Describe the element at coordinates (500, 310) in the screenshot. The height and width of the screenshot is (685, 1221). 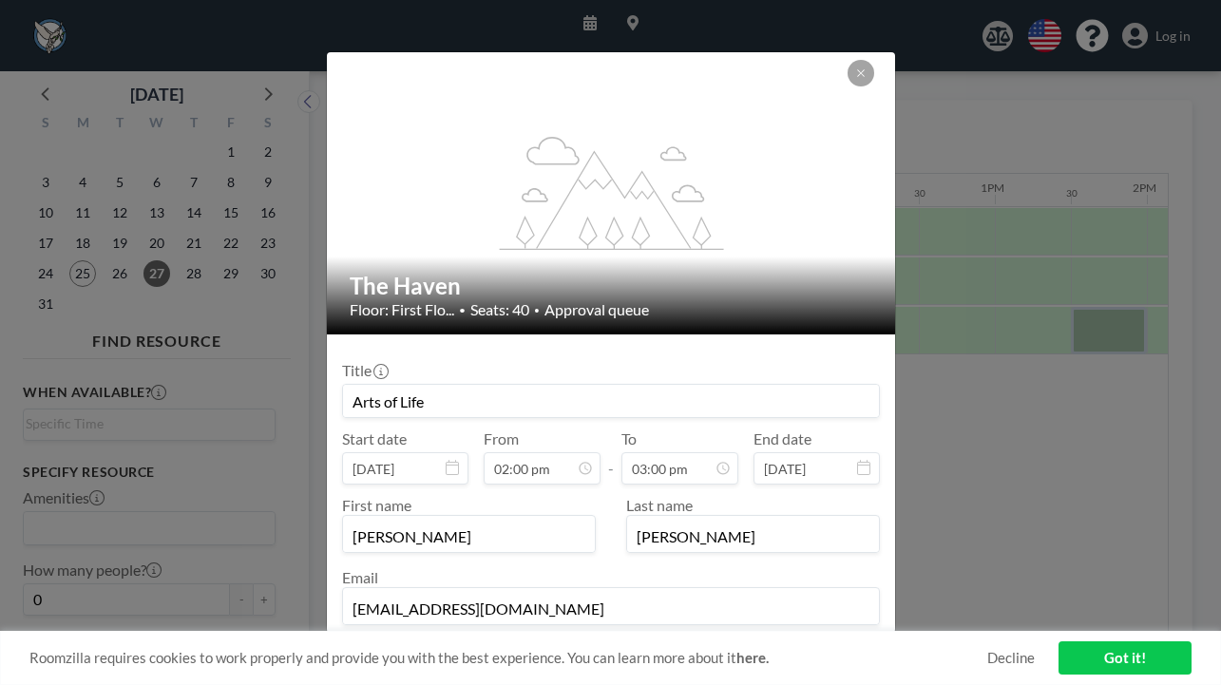
I see `span: Seats: 40` at that location.